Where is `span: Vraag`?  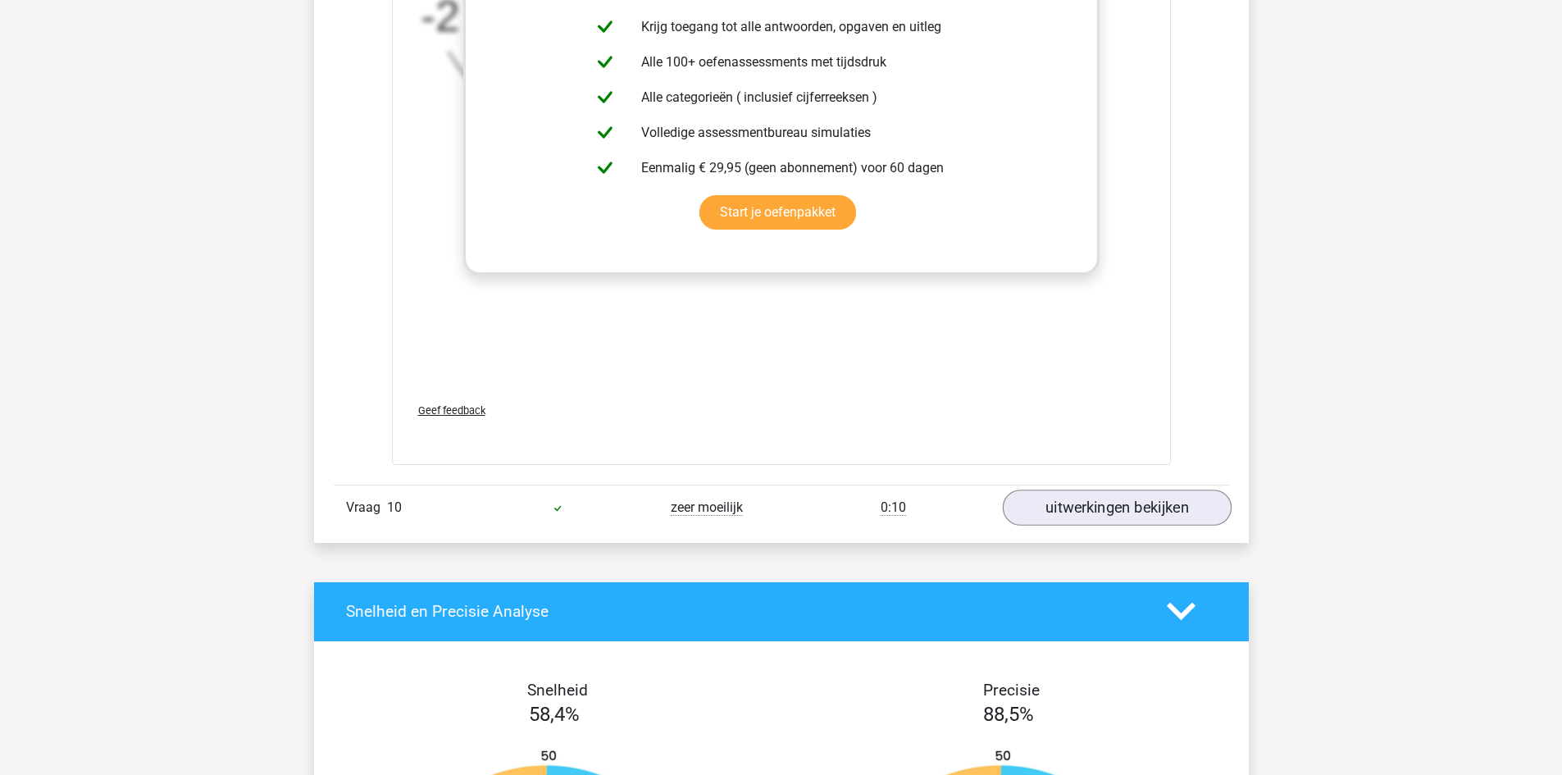
span: Vraag is located at coordinates (367, 508).